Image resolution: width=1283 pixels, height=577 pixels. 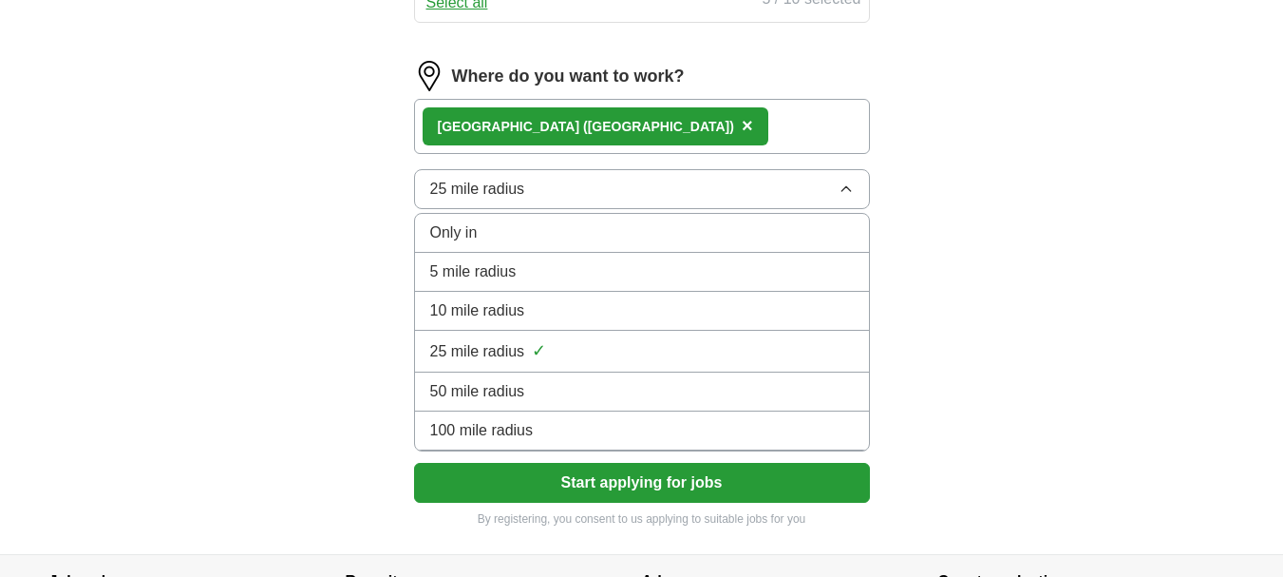 What do you see at coordinates (478, 311) in the screenshot?
I see `span: 10 mile radius` at bounding box center [478, 311].